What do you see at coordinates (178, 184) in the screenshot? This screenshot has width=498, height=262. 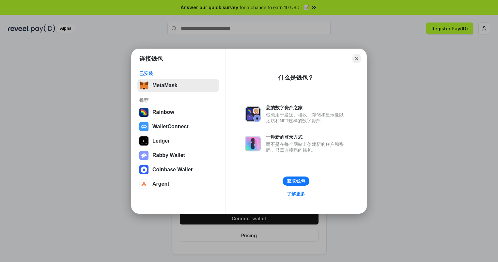 I see `button: Argent` at bounding box center [178, 184].